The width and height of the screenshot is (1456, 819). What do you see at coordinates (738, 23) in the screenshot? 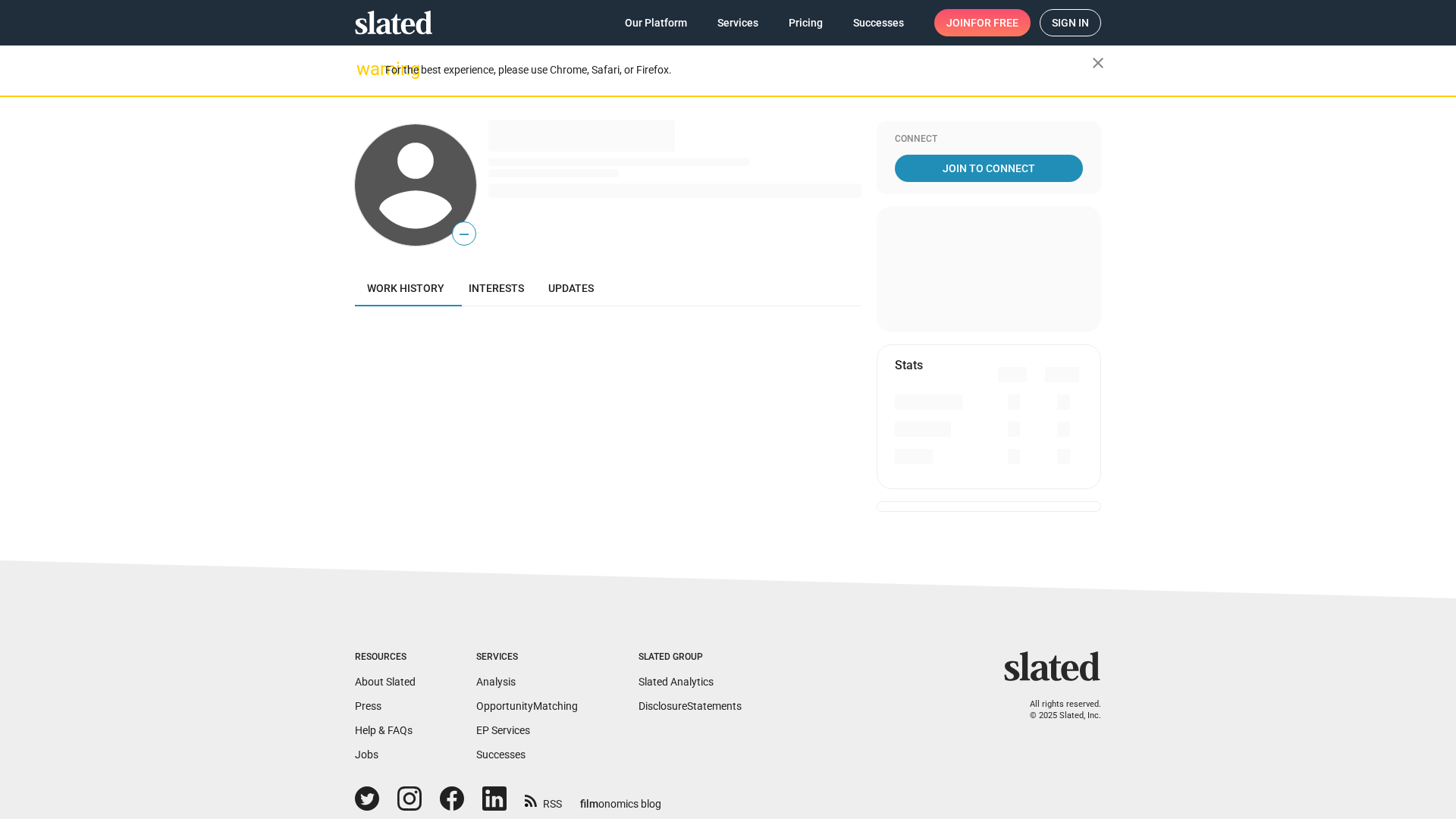
I see `a: Services` at bounding box center [738, 23].